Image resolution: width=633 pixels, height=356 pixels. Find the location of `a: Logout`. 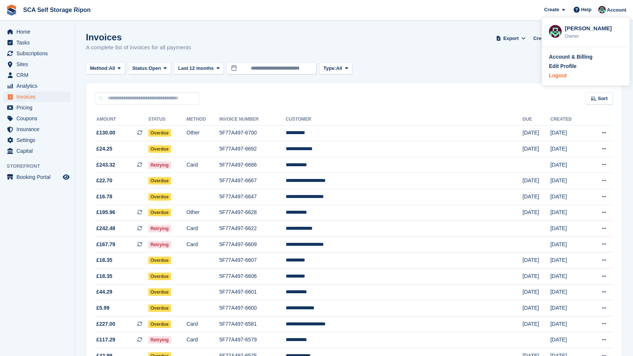

a: Logout is located at coordinates (586, 75).